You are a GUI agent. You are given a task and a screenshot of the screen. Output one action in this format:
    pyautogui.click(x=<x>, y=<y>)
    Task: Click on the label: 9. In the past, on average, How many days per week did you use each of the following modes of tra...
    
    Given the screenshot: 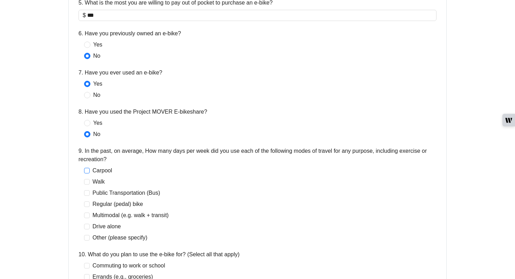 What is the action you would take?
    pyautogui.click(x=257, y=155)
    